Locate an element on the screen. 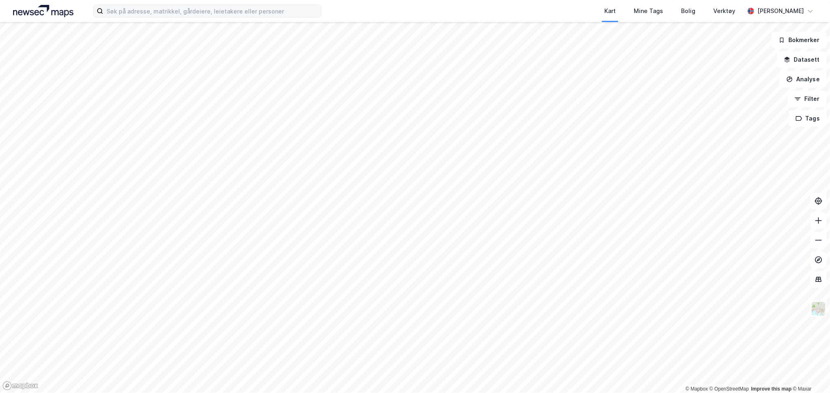  button: Tags is located at coordinates (807, 118).